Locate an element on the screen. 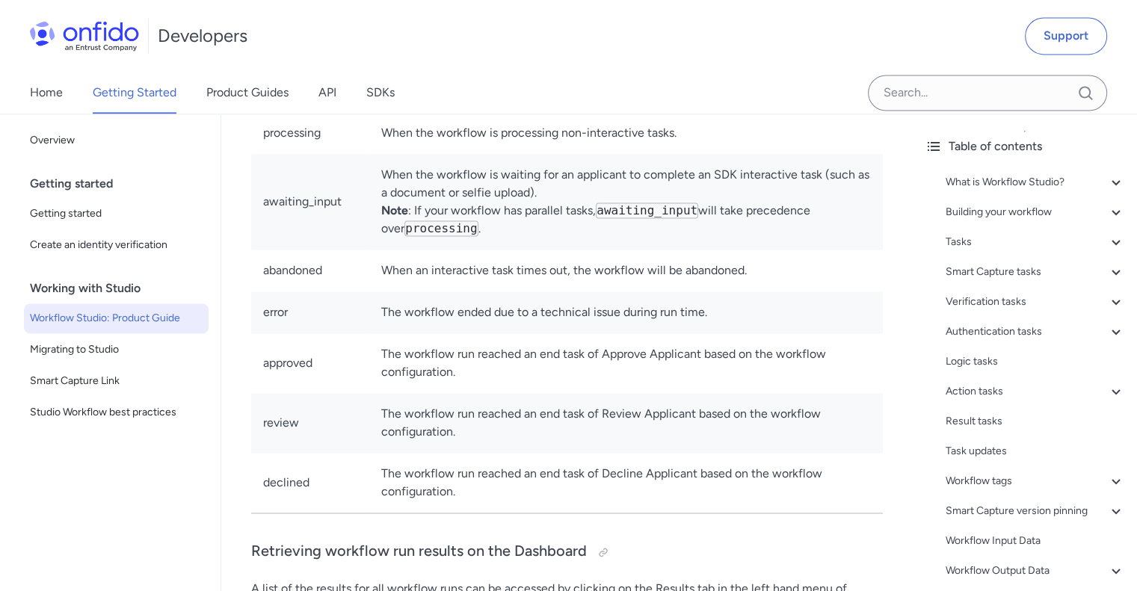 Image resolution: width=1137 pixels, height=591 pixels. span: Getting started is located at coordinates (116, 214).